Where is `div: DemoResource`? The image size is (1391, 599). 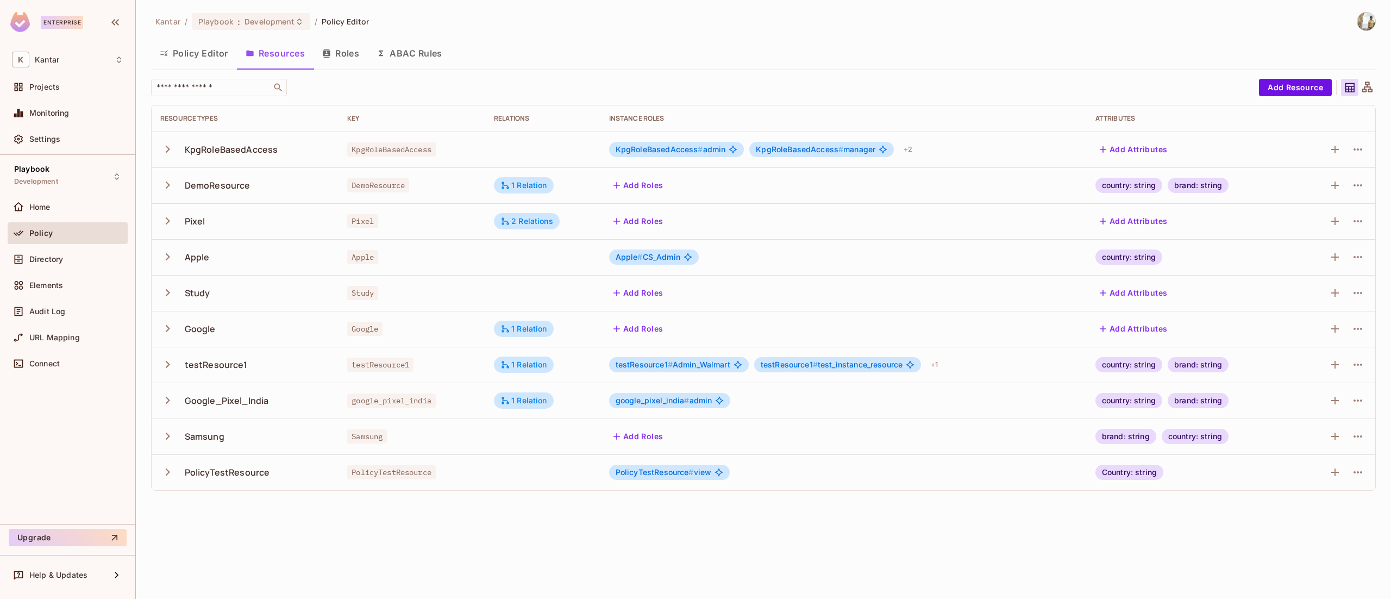 div: DemoResource is located at coordinates (217, 185).